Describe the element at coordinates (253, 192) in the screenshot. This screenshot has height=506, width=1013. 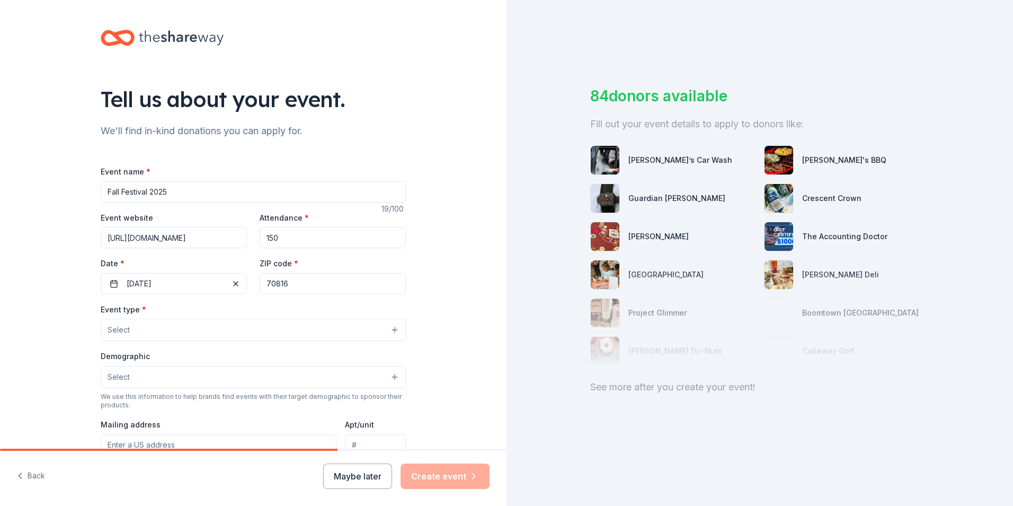
I see `input: Spring Fundraiser` at that location.